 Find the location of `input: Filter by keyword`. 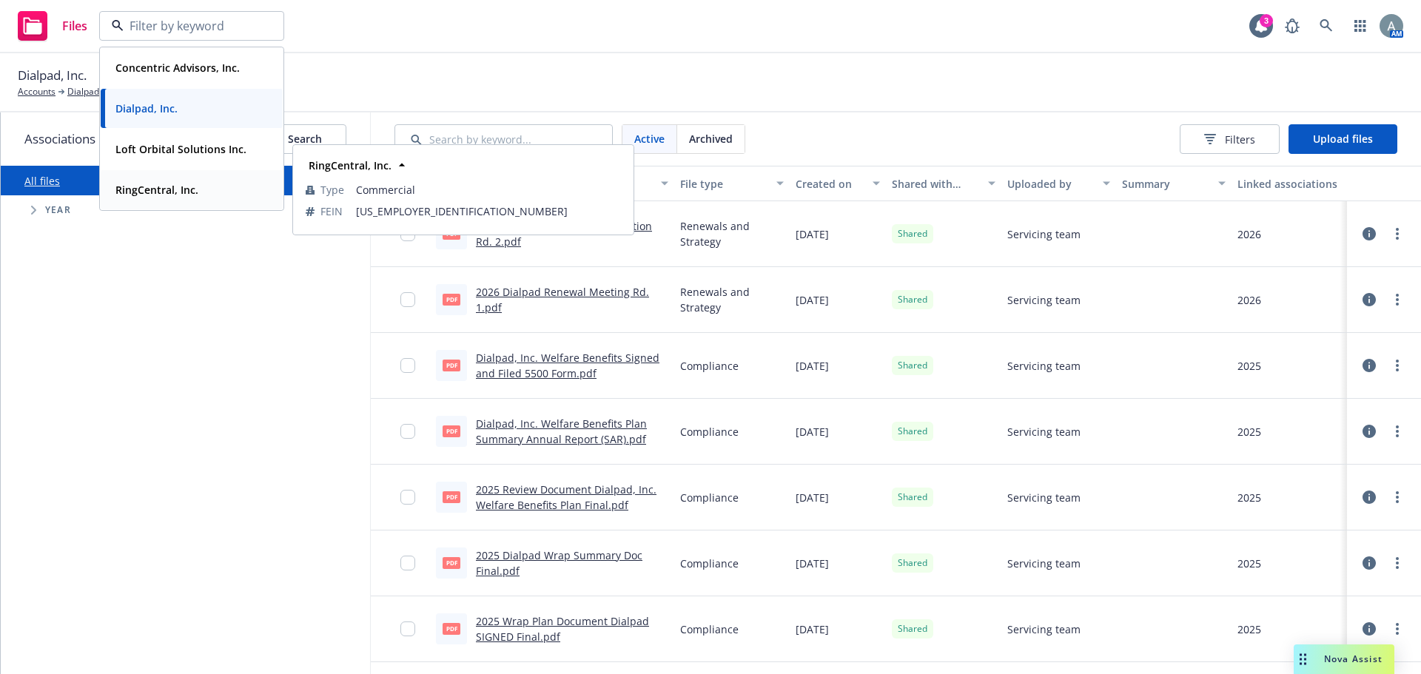

input: Filter by keyword is located at coordinates (189, 26).